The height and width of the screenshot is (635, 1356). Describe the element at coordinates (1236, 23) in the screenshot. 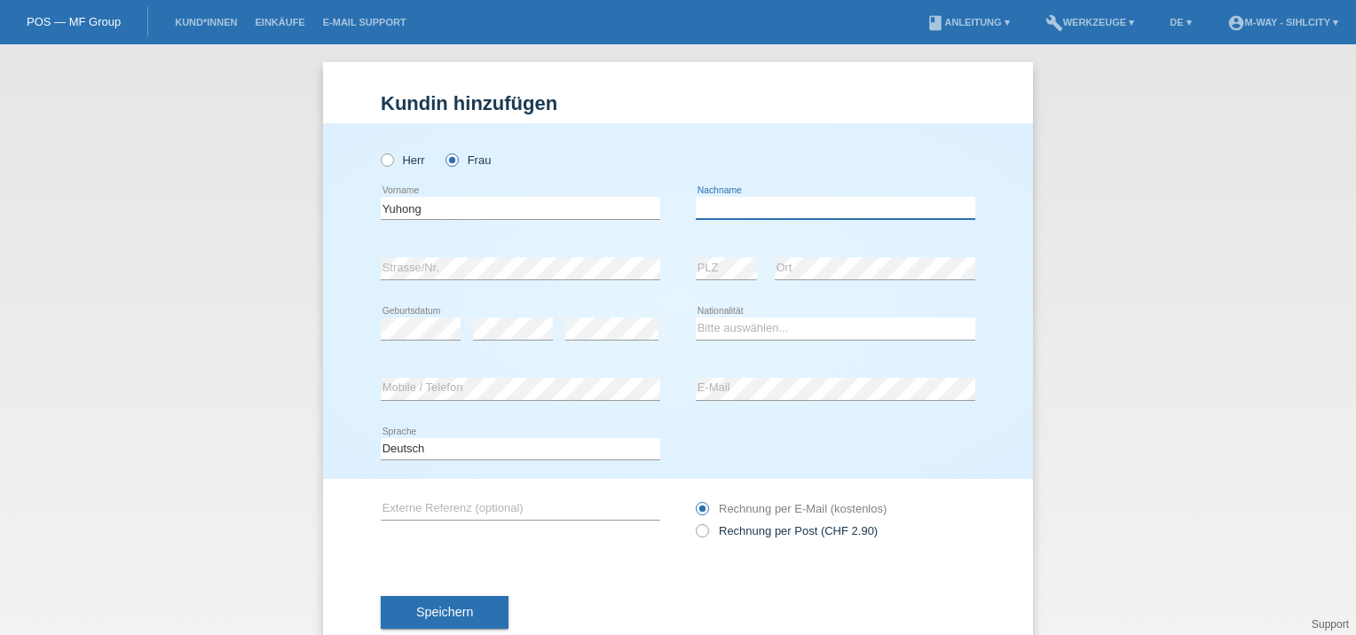

I see `i: account_circle` at that location.